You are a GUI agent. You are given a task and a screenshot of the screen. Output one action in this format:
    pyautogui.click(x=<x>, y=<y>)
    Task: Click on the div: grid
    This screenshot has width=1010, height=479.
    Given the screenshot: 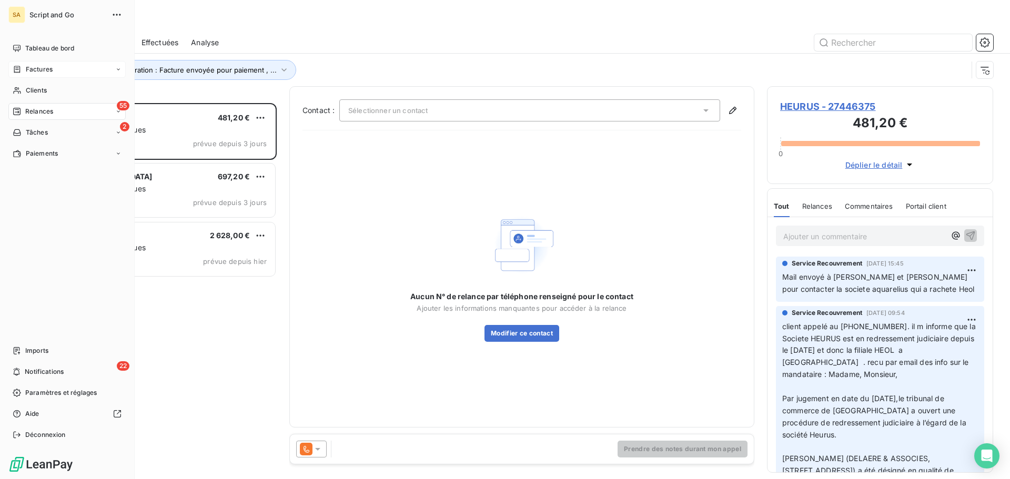 What is the action you would take?
    pyautogui.click(x=164, y=291)
    